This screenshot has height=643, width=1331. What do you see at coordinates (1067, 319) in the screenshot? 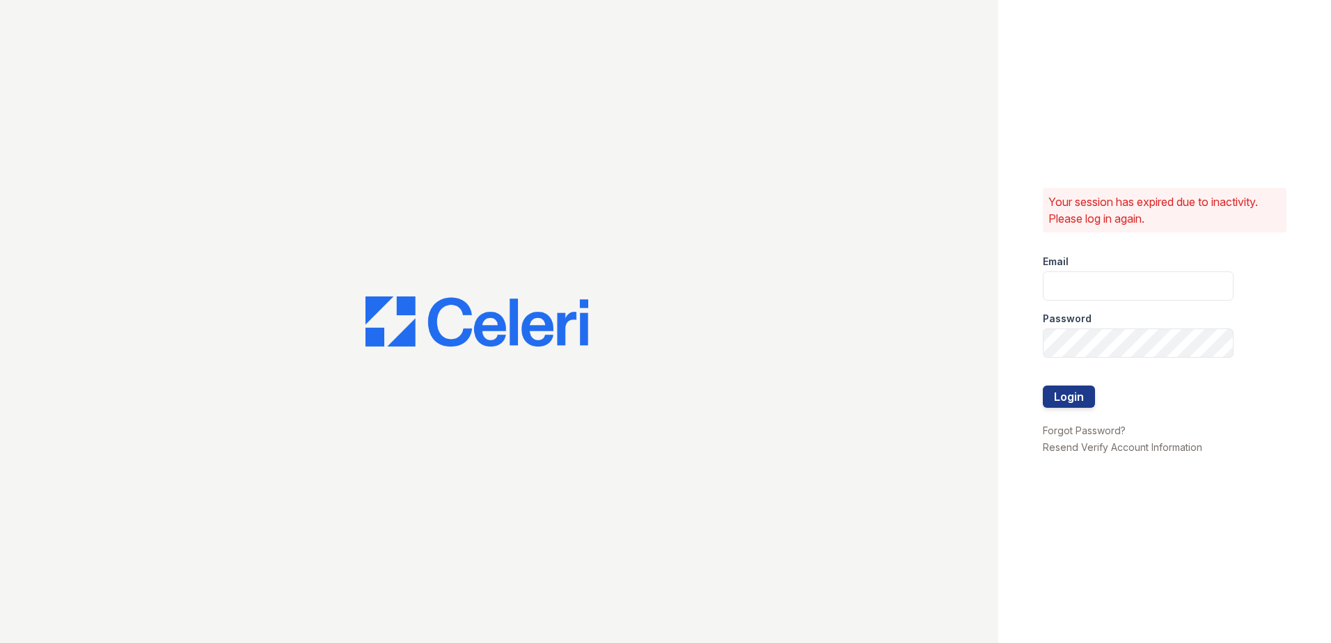
I see `label: Password` at bounding box center [1067, 319].